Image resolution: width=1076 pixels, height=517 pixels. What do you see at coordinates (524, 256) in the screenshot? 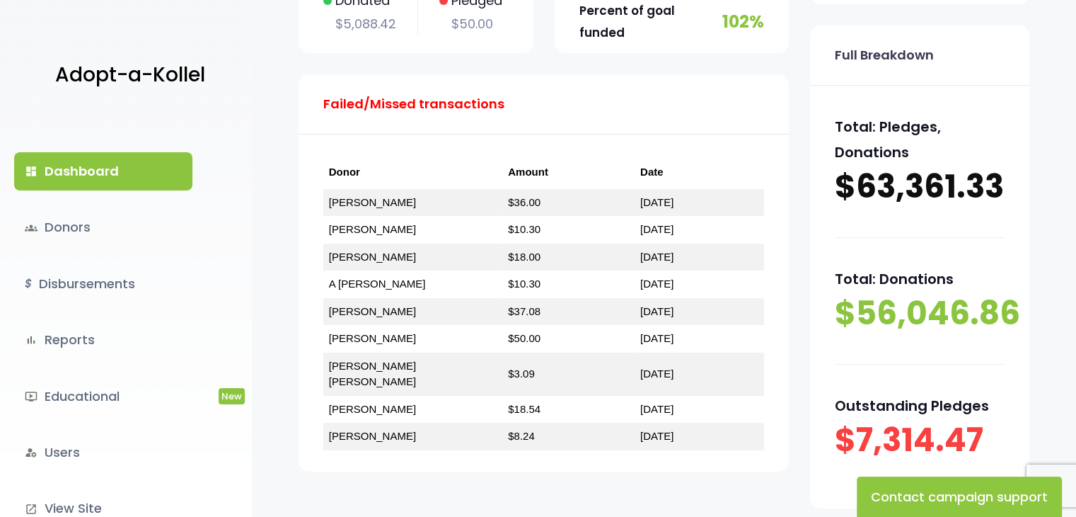
I see `a: $18.00` at bounding box center [524, 256].